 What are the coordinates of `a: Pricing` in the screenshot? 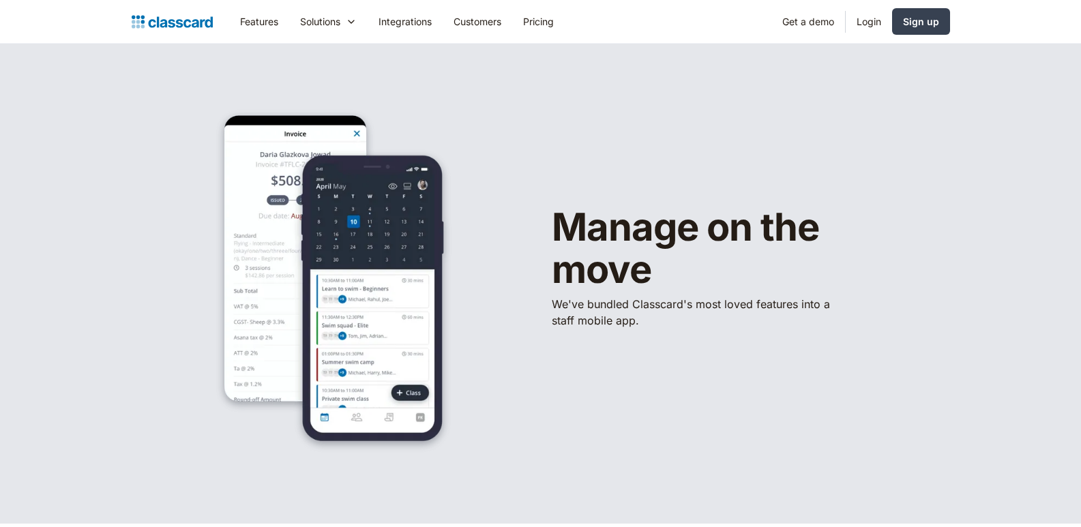 It's located at (538, 21).